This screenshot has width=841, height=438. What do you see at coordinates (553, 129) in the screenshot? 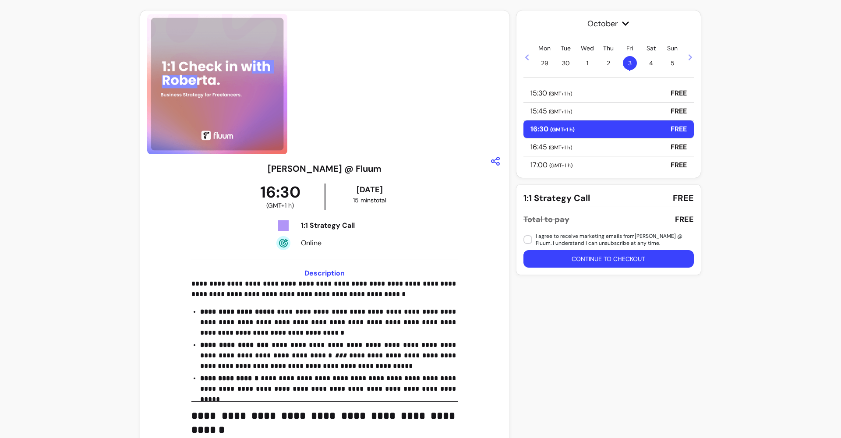
I see `p: 16:30` at bounding box center [553, 129].